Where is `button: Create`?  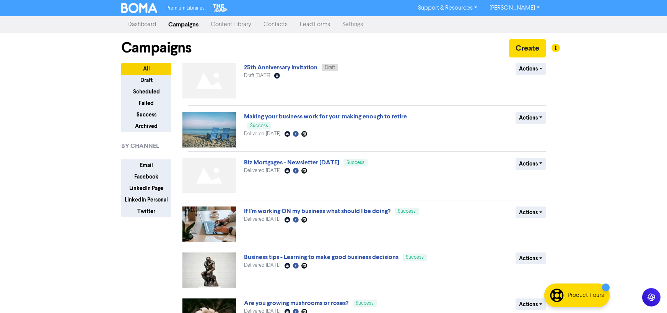 button: Create is located at coordinates (527, 48).